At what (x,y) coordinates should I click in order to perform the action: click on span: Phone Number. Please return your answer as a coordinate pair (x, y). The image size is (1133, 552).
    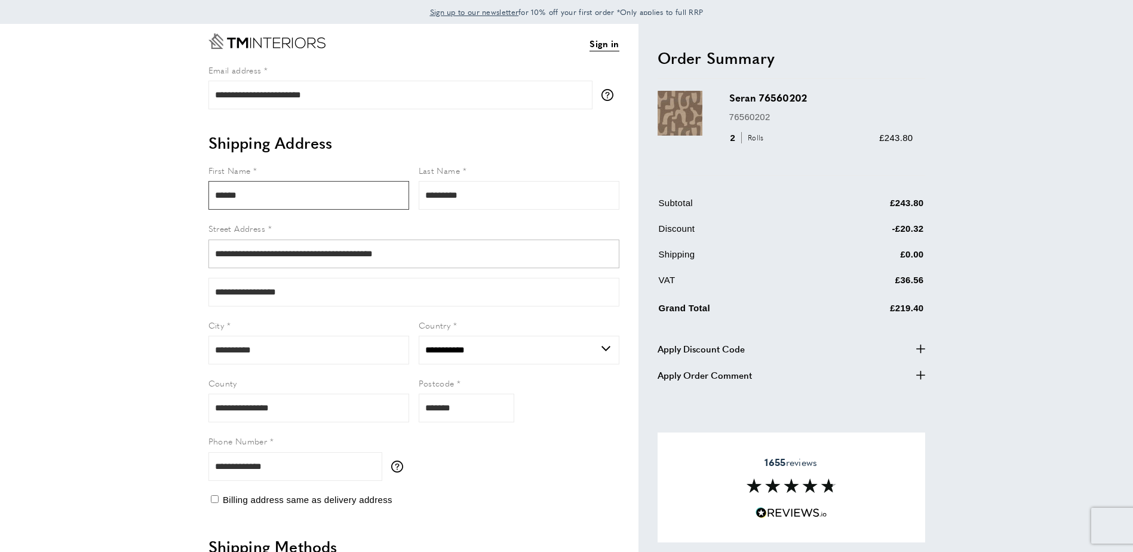
    Looking at the image, I should click on (238, 441).